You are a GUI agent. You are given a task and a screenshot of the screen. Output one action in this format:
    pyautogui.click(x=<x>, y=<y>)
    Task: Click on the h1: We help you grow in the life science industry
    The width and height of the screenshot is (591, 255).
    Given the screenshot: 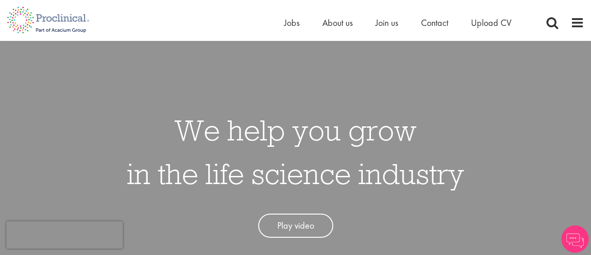 What is the action you would take?
    pyautogui.click(x=296, y=152)
    